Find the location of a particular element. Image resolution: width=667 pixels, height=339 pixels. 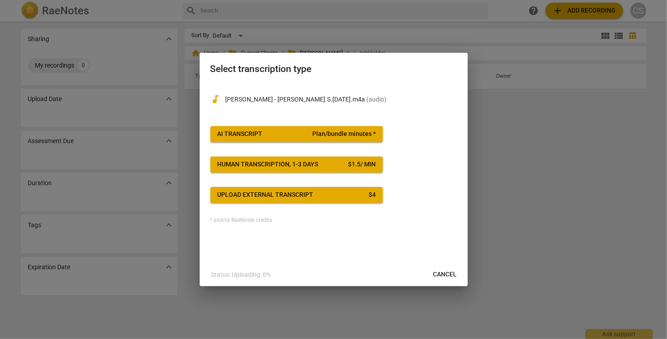

div: $ 4 is located at coordinates (372, 195).